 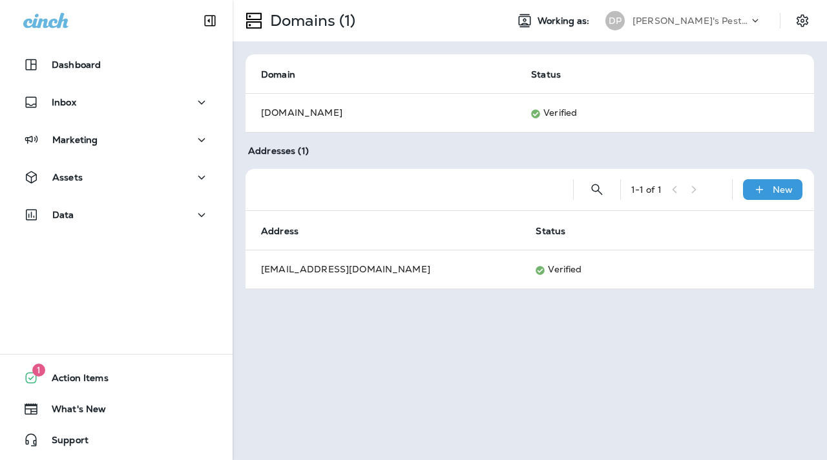 What do you see at coordinates (116, 65) in the screenshot?
I see `button: Dashboard` at bounding box center [116, 65].